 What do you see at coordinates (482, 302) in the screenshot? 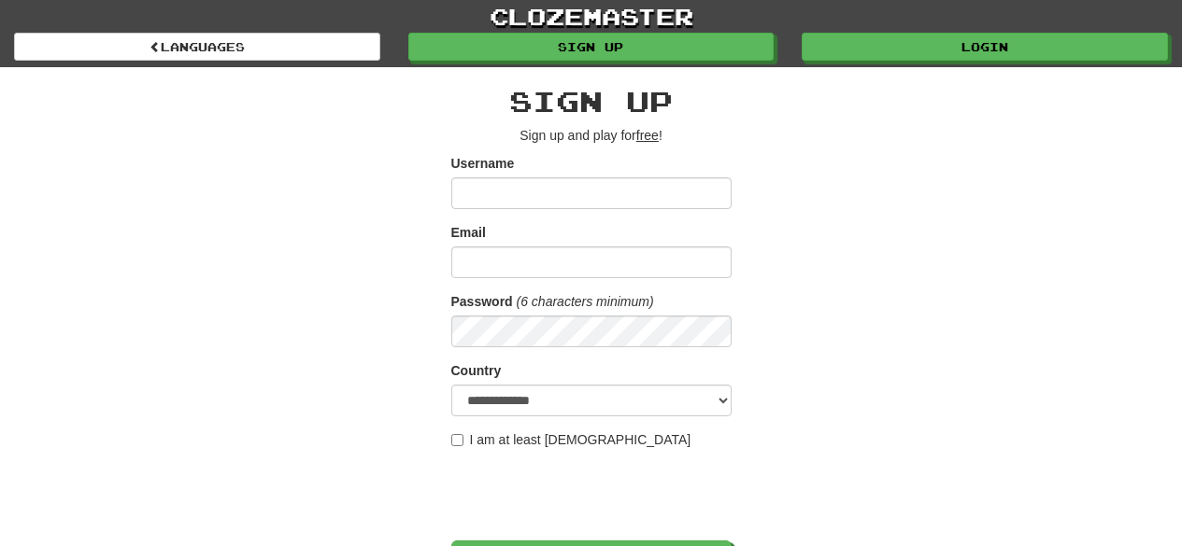
I see `label: Password` at bounding box center [482, 302].